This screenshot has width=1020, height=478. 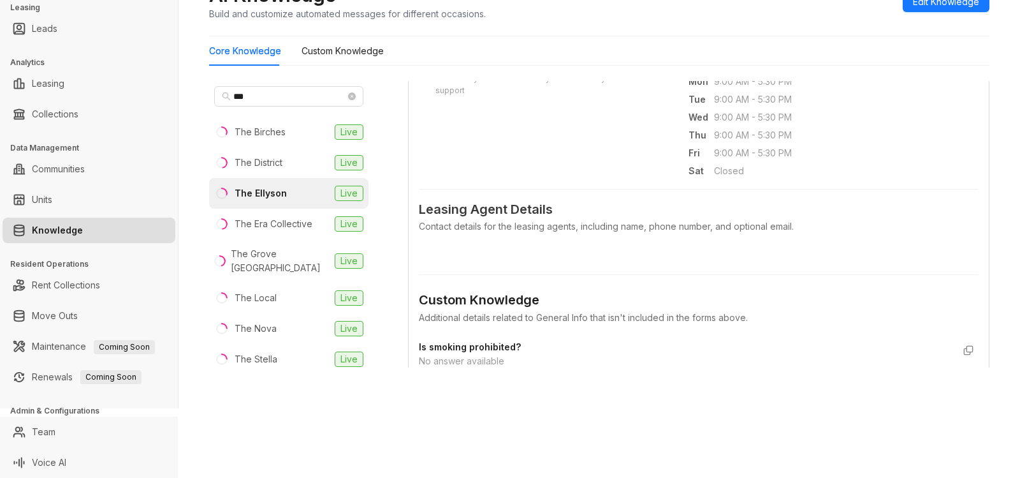 What do you see at coordinates (48, 84) in the screenshot?
I see `a: Leasing` at bounding box center [48, 84].